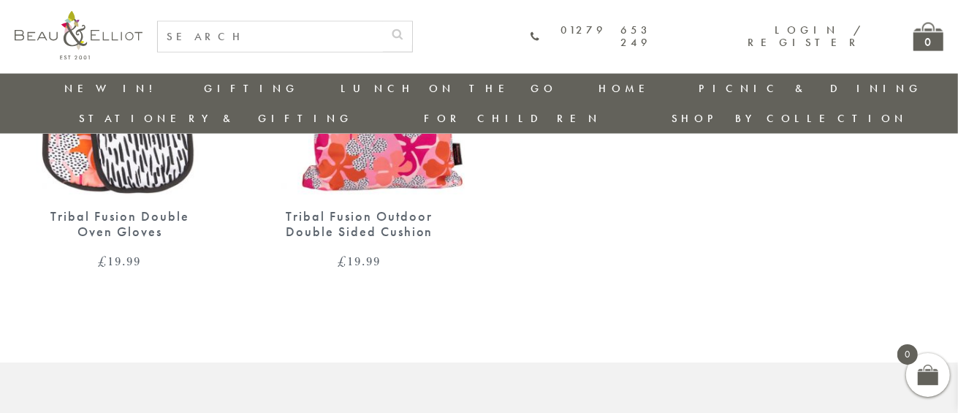 The height and width of the screenshot is (413, 958). I want to click on a: Gifting, so click(252, 88).